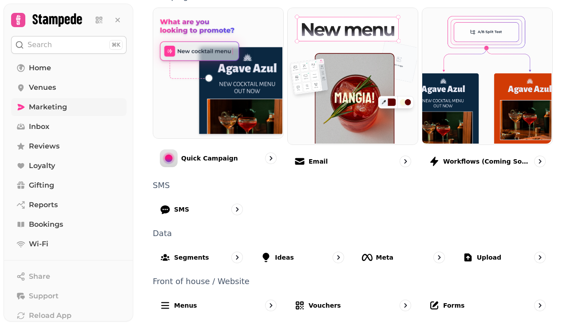 Image resolution: width=567 pixels, height=325 pixels. What do you see at coordinates (39, 244) in the screenshot?
I see `span: Wi-Fi` at bounding box center [39, 244].